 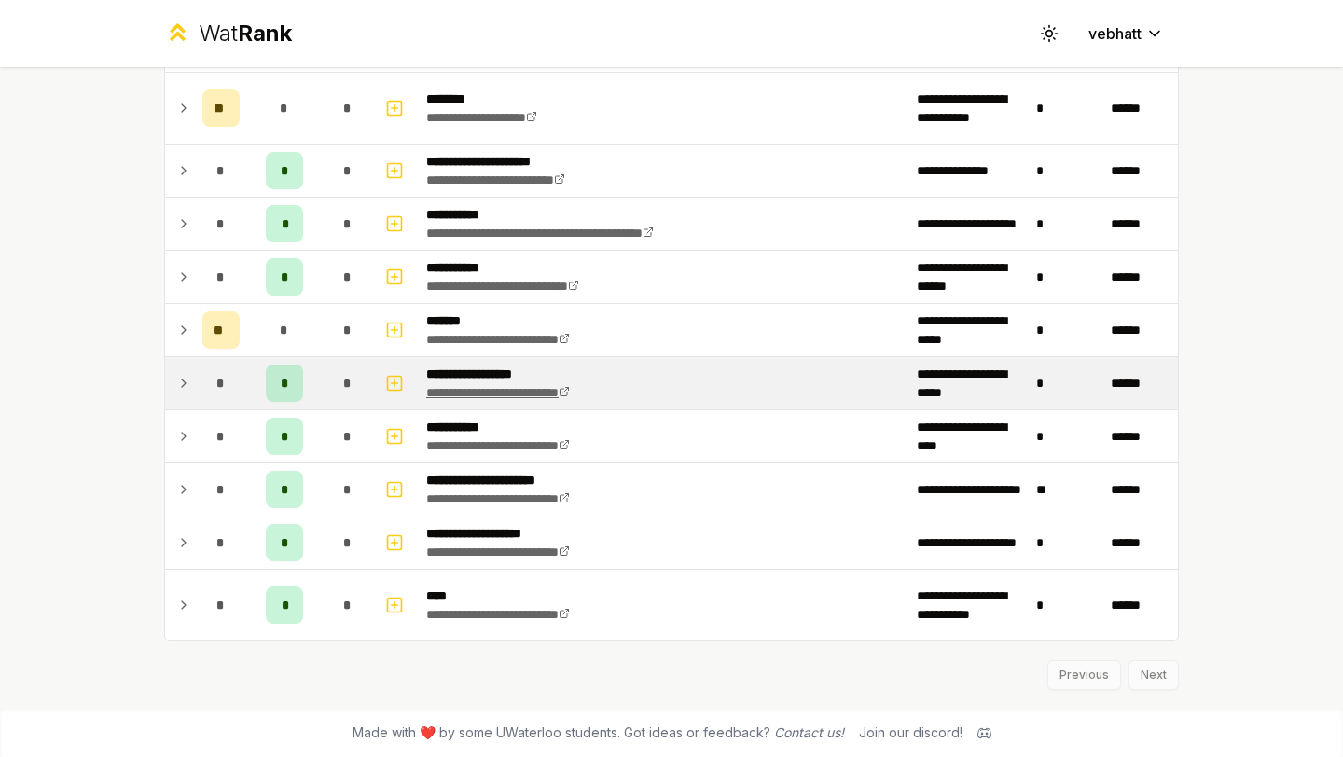 What do you see at coordinates (910, 733) in the screenshot?
I see `div: Join our discord!` at bounding box center [910, 733].